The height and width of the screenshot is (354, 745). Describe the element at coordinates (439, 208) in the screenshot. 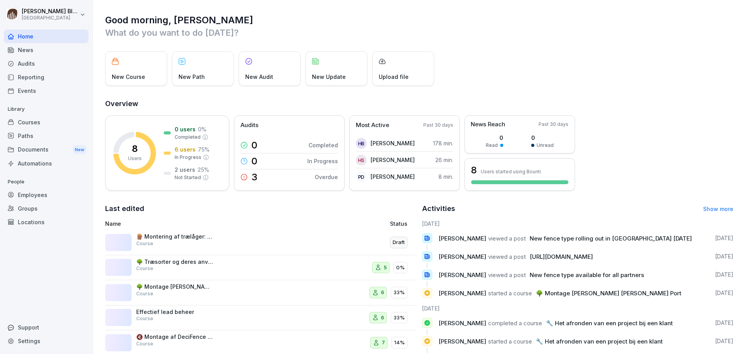

I see `h2: Activities` at that location.